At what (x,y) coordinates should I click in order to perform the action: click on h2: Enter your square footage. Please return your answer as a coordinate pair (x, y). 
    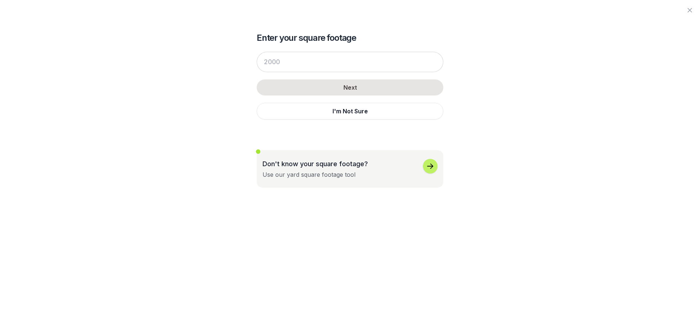
    Looking at the image, I should click on (350, 38).